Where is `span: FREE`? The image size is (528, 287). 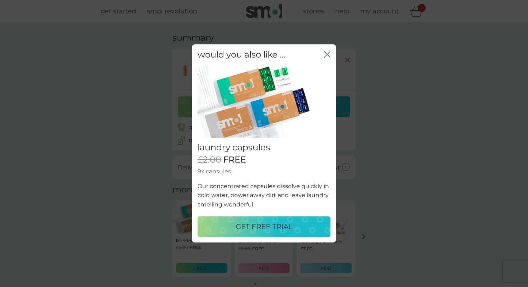
span: FREE is located at coordinates (235, 160).